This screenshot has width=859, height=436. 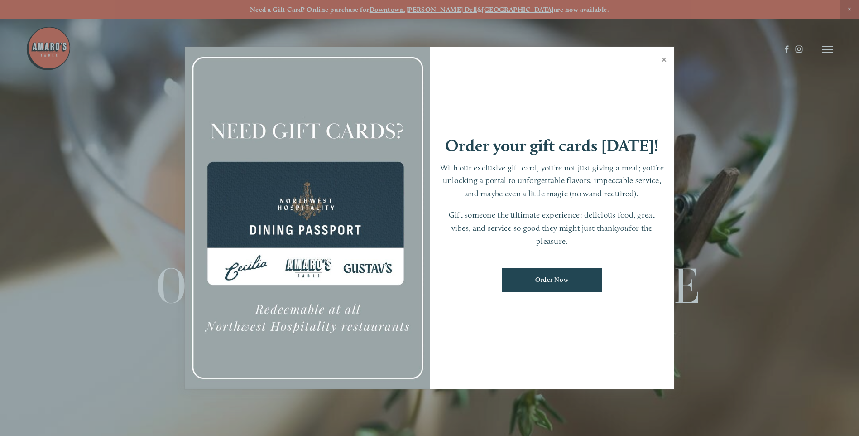 What do you see at coordinates (664, 61) in the screenshot?
I see `a: Close` at bounding box center [664, 61].